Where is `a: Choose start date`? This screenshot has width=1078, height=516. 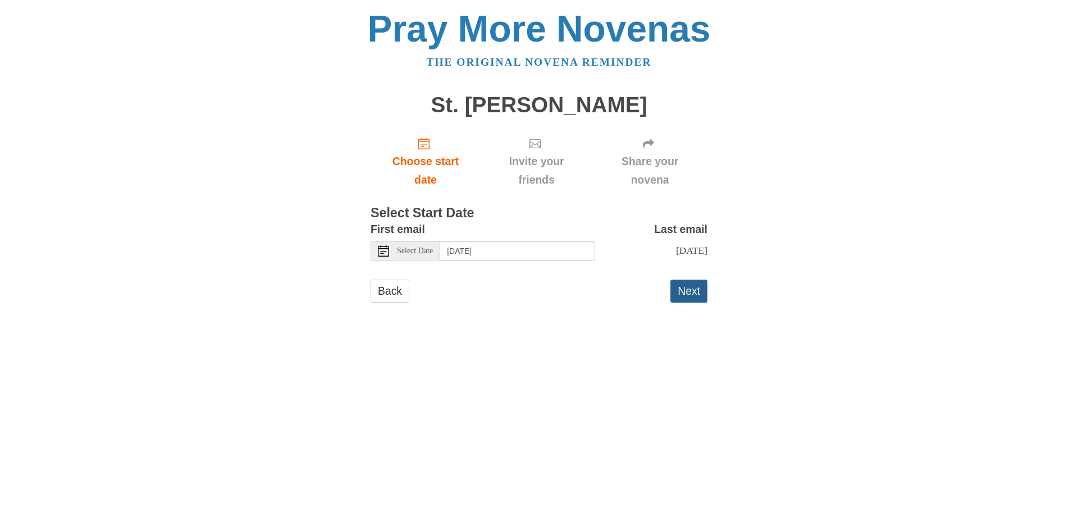
a: Choose start date is located at coordinates (425, 161).